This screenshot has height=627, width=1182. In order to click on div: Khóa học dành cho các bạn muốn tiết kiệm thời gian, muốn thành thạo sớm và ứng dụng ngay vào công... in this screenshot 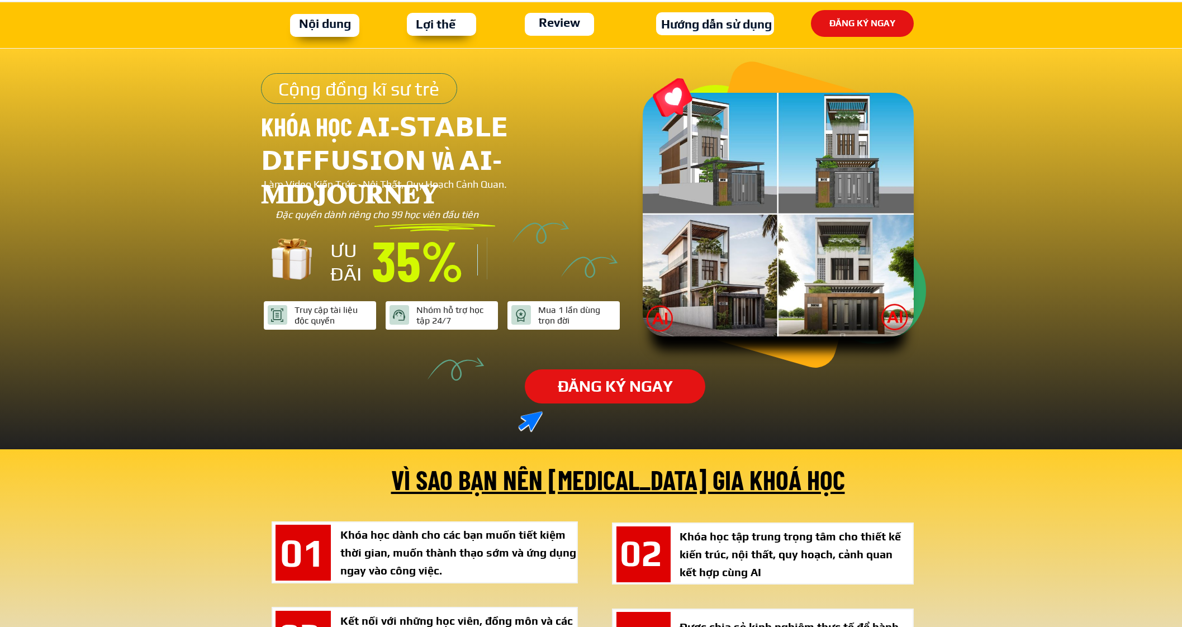, I will do `click(459, 553)`.